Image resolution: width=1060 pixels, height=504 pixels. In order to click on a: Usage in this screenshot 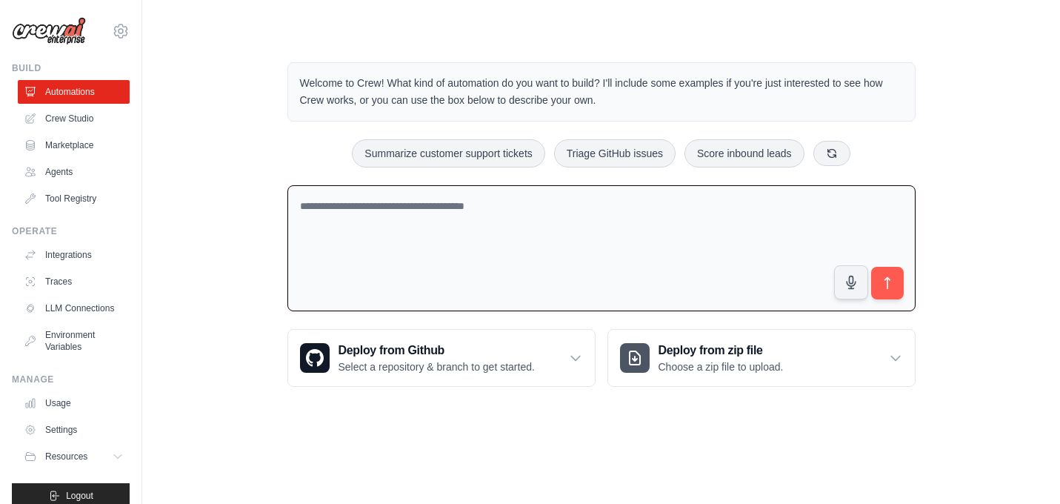, I will do `click(73, 403)`.